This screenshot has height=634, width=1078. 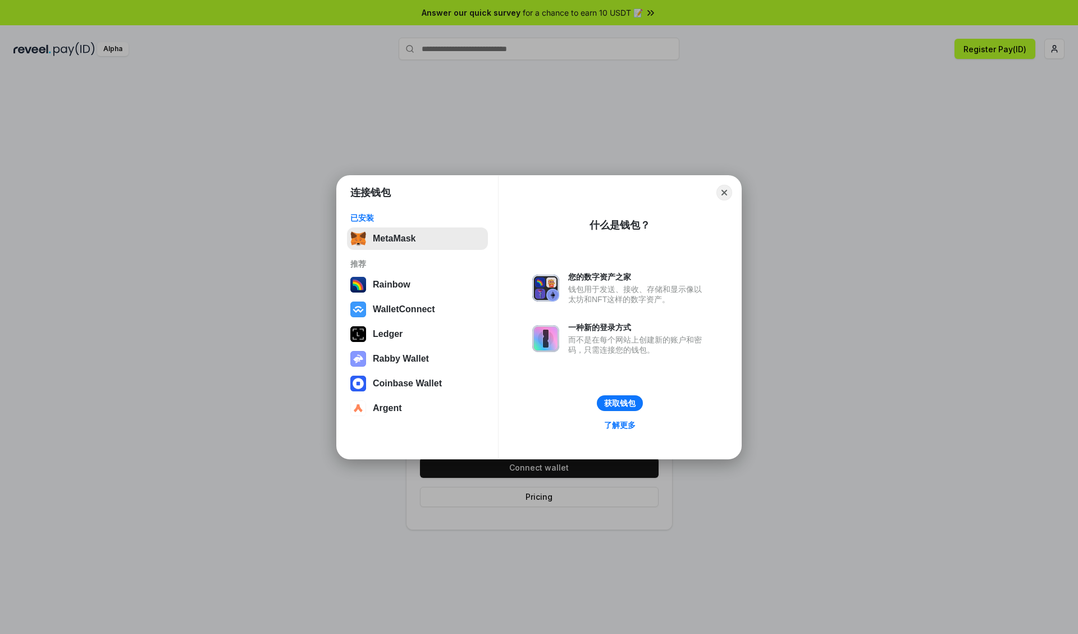 I want to click on h1: 连接钱包, so click(x=370, y=193).